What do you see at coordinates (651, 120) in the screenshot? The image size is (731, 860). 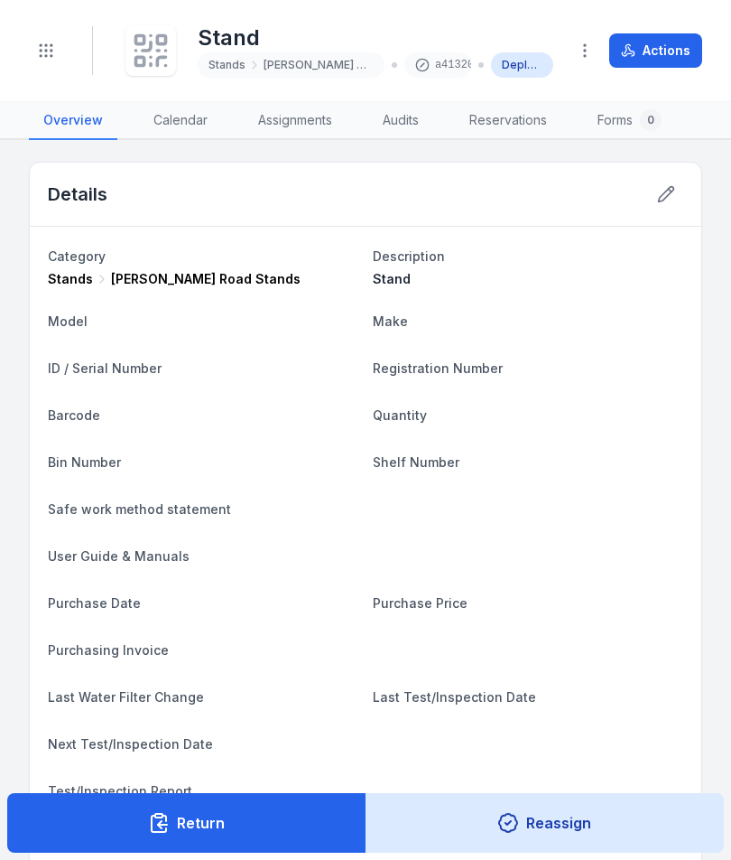 I see `div: 0` at bounding box center [651, 120].